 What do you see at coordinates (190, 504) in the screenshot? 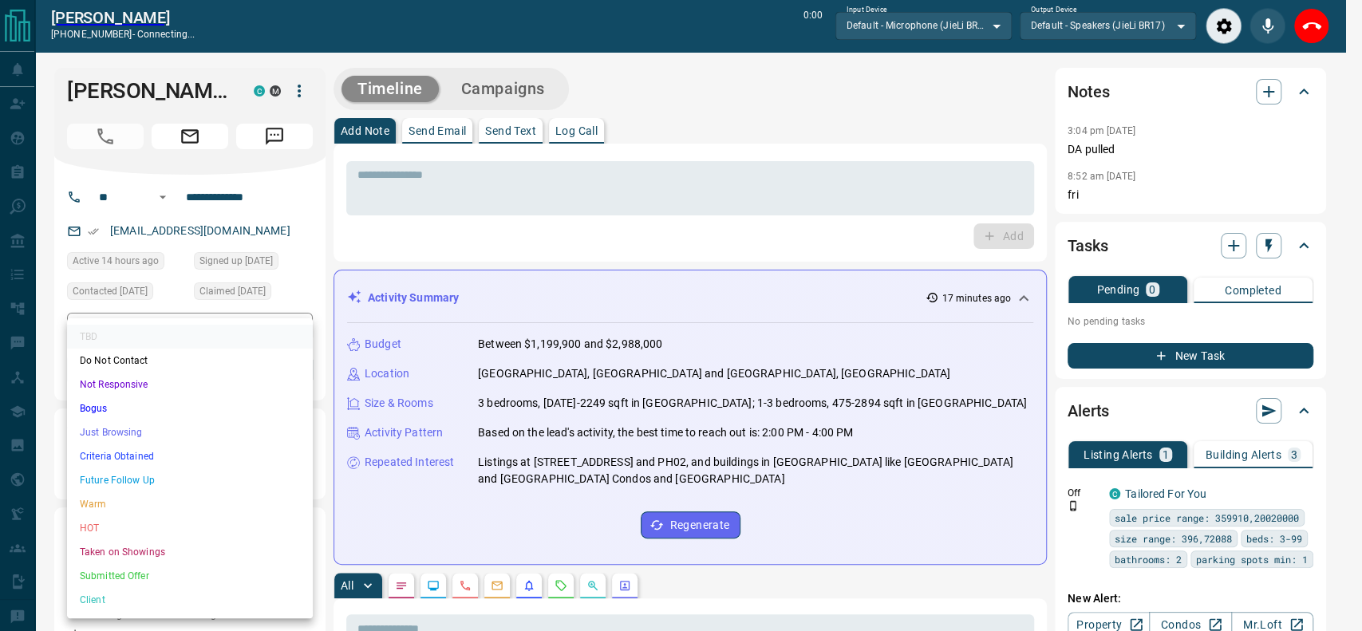
I see `li: Warm` at bounding box center [190, 504].